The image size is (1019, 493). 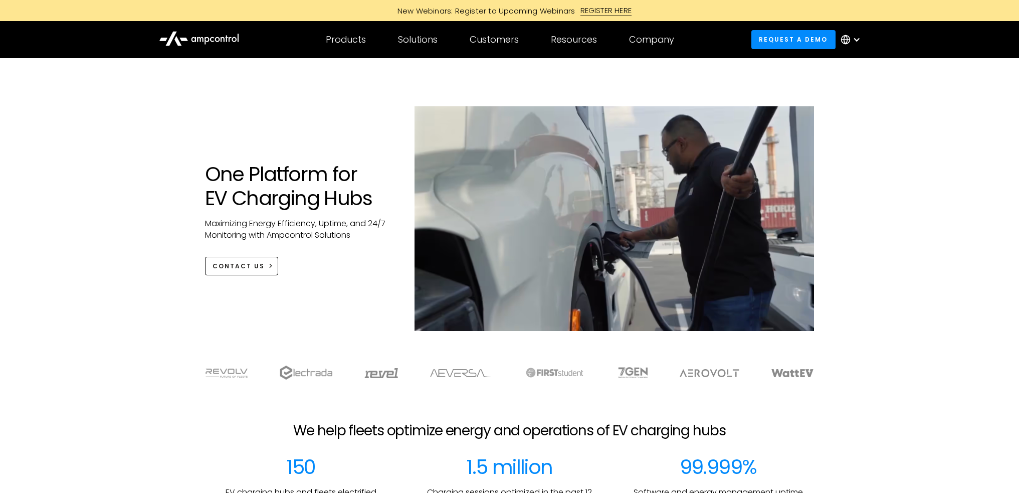 What do you see at coordinates (792, 373) in the screenshot?
I see `img: WattEV logo` at bounding box center [792, 373].